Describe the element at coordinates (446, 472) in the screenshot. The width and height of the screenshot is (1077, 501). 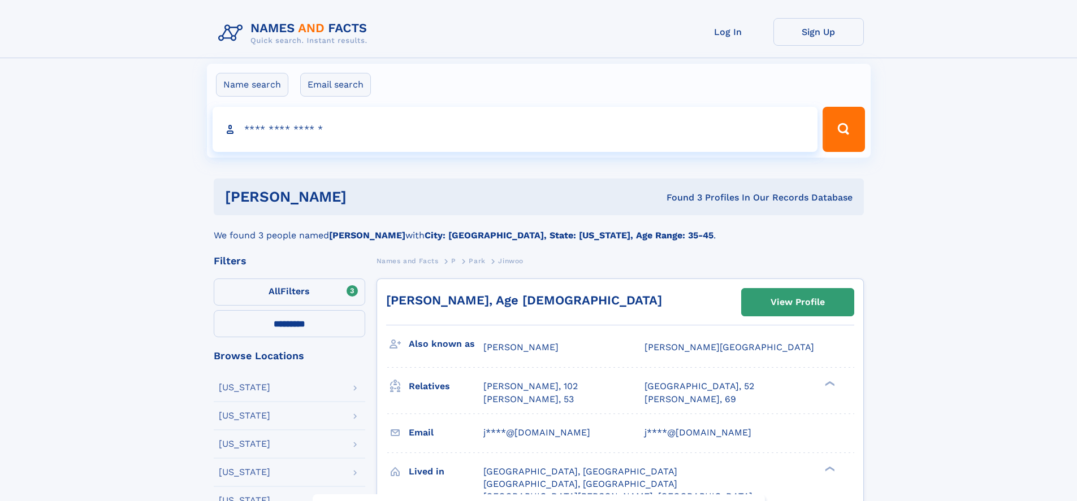
I see `h3: Lived in` at that location.